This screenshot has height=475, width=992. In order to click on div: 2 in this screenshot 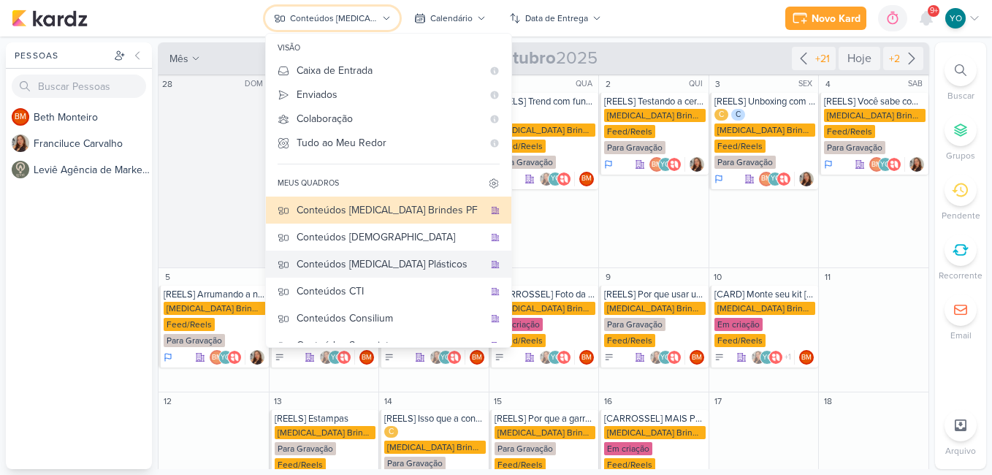, I will do `click(608, 84)`.